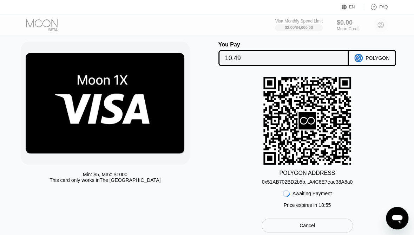  Describe the element at coordinates (378, 58) in the screenshot. I see `div: POLYGON` at that location.